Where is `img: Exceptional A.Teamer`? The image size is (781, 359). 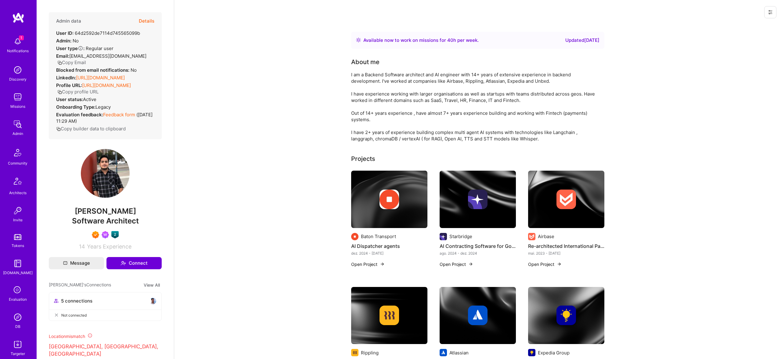 img: Exceptional A.Teamer is located at coordinates (96, 235).